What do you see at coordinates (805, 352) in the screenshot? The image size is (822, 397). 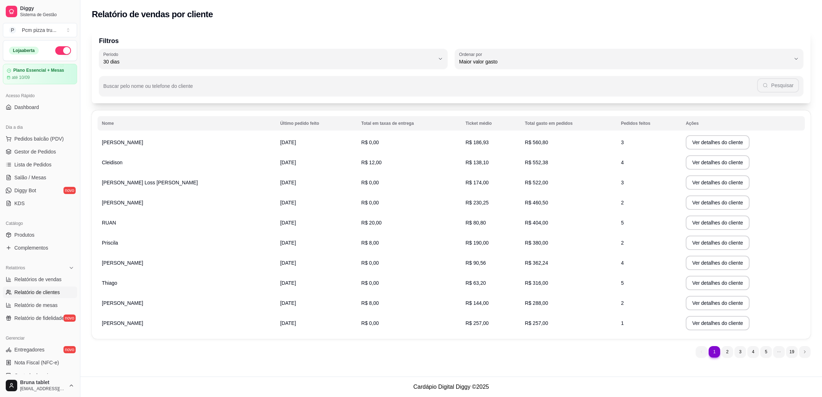 I see `li: next page button` at bounding box center [805, 352].